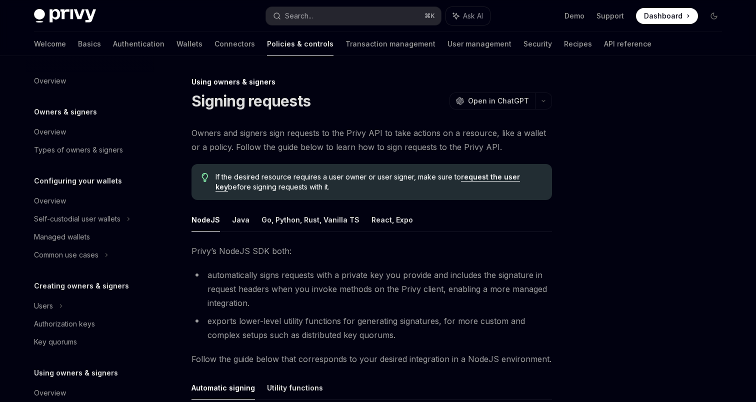 Image resolution: width=756 pixels, height=402 pixels. I want to click on div: Types of owners & signers, so click(78, 150).